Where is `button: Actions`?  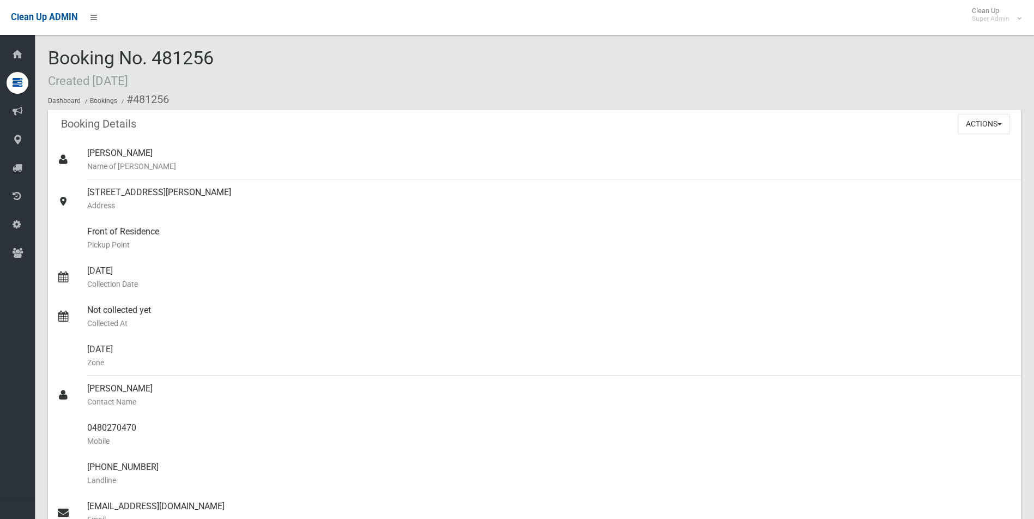 button: Actions is located at coordinates (984, 124).